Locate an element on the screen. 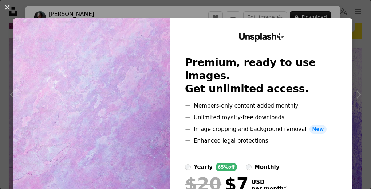  input: yearly65%off is located at coordinates (188, 167).